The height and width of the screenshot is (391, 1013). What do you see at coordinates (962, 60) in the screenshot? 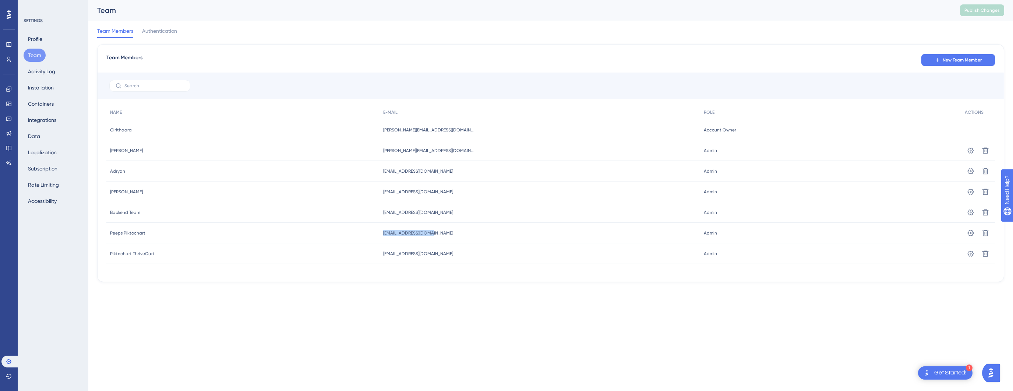
I see `span: New Team Member` at bounding box center [962, 60].